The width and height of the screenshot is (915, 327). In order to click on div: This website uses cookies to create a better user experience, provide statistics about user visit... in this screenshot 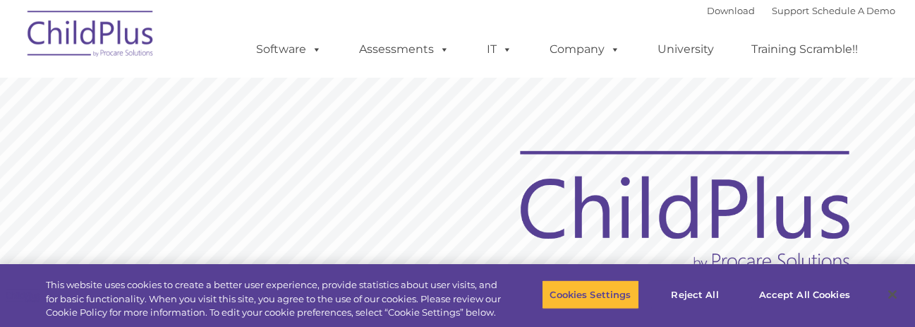, I will do `click(274, 298)`.